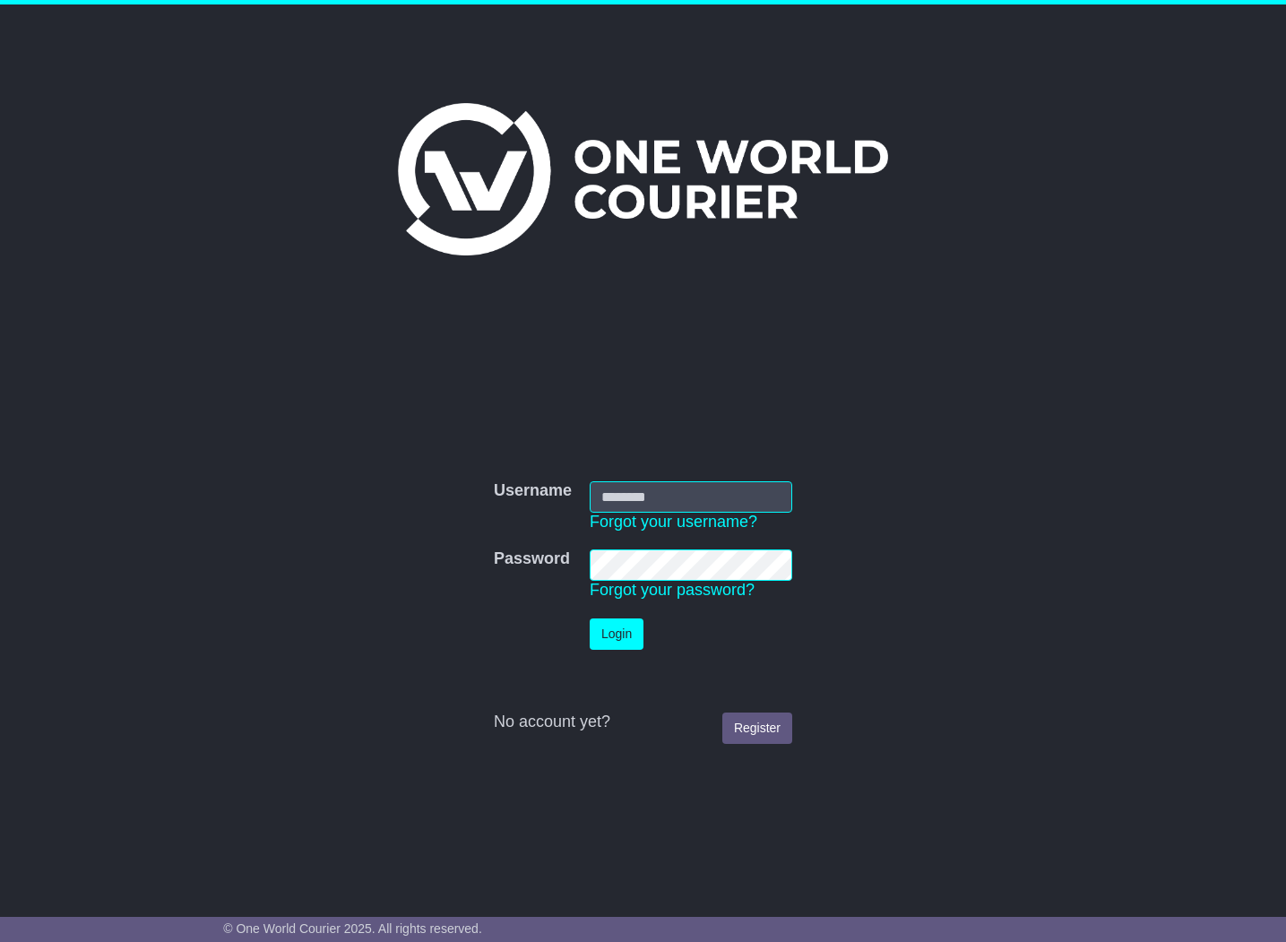 The image size is (1286, 942). Describe the element at coordinates (672, 590) in the screenshot. I see `a: Forgot your password?` at that location.